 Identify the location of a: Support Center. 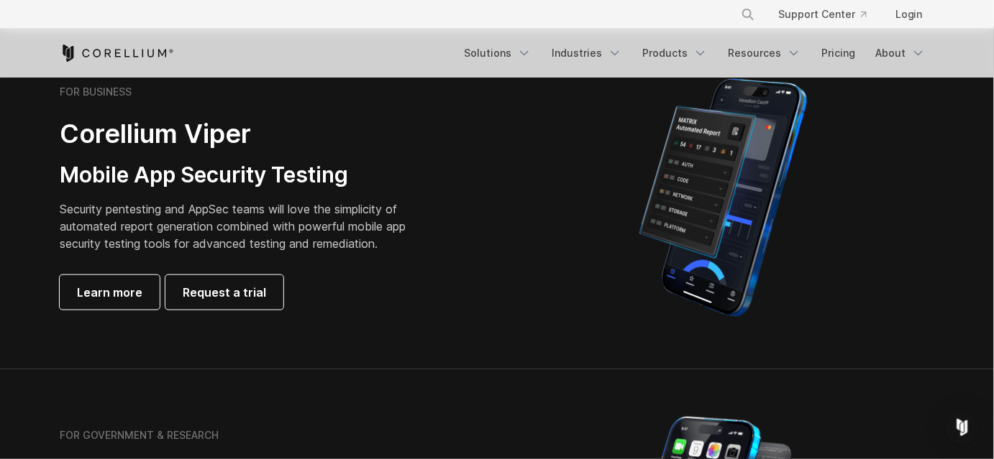
(822, 14).